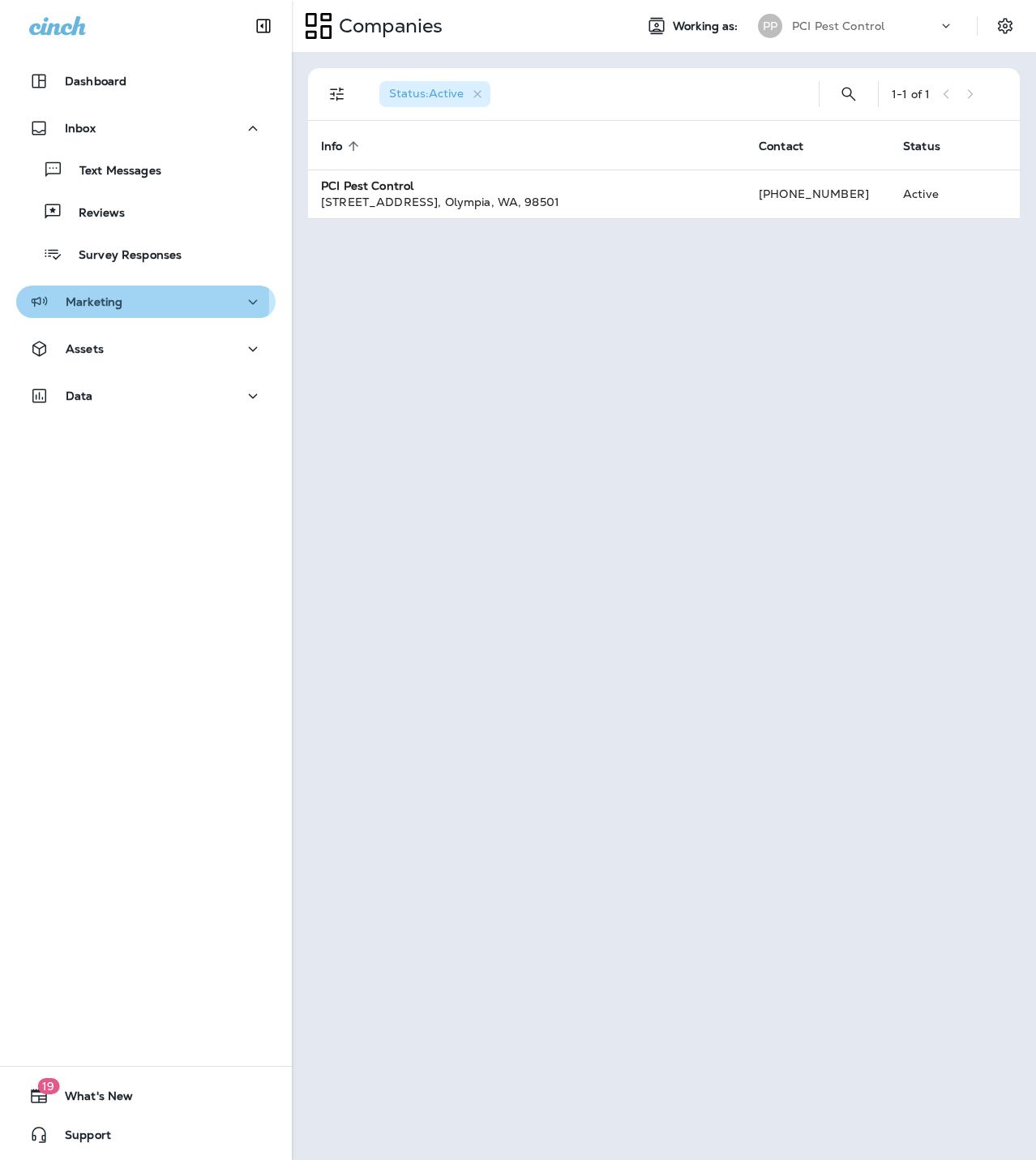 This screenshot has height=1160, width=1036. I want to click on button: Dashboard, so click(146, 81).